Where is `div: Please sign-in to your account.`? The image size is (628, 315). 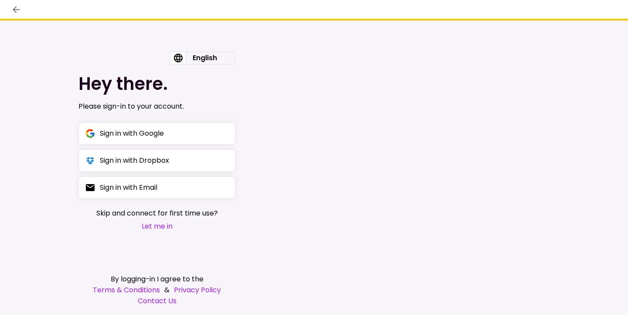 div: Please sign-in to your account. is located at coordinates (157, 106).